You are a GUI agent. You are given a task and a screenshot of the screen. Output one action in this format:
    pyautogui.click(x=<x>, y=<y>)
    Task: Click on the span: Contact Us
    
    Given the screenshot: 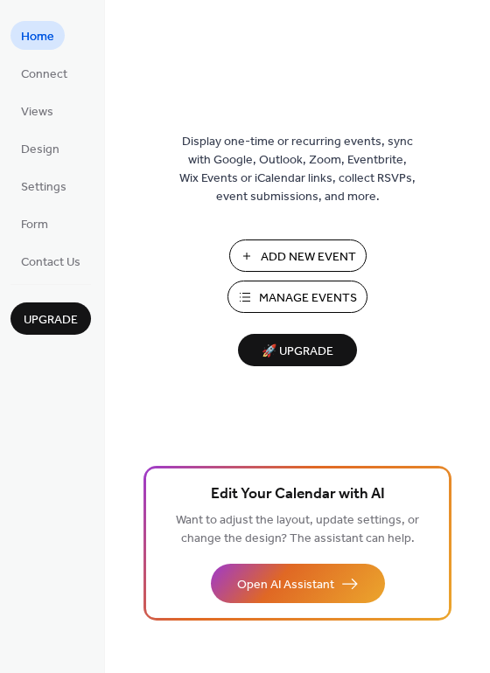 What is the action you would take?
    pyautogui.click(x=51, y=262)
    